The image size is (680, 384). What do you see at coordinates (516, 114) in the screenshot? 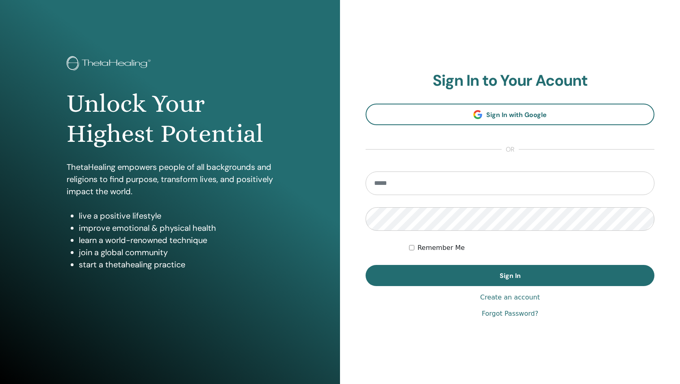
I see `span: Sign In with Google` at bounding box center [516, 114].